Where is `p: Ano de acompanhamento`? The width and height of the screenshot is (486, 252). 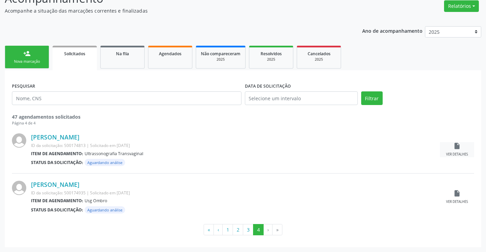 p: Ano de acompanhamento is located at coordinates (392, 30).